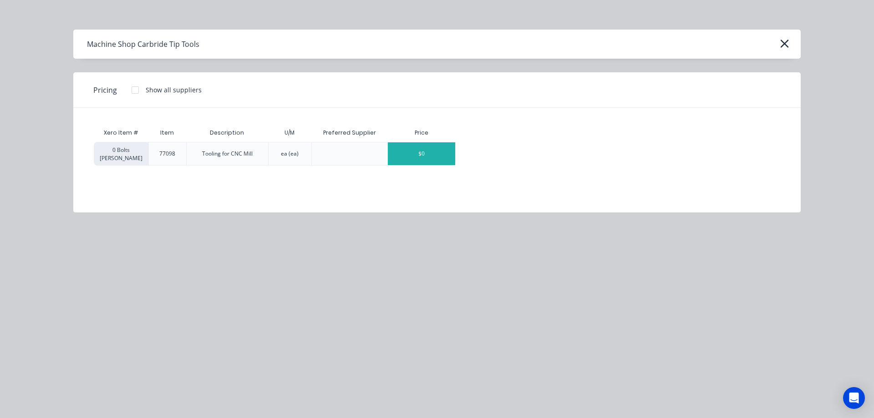 The image size is (874, 418). I want to click on div: Open Intercom Messenger, so click(854, 398).